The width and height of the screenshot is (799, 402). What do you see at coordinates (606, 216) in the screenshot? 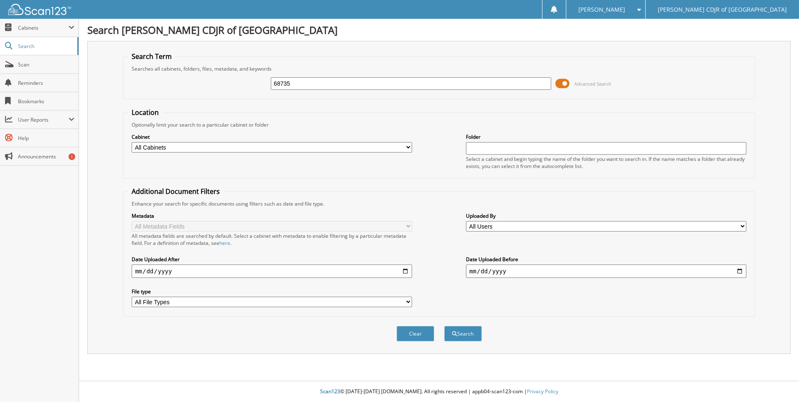
I see `label: Uploaded By` at bounding box center [606, 216].